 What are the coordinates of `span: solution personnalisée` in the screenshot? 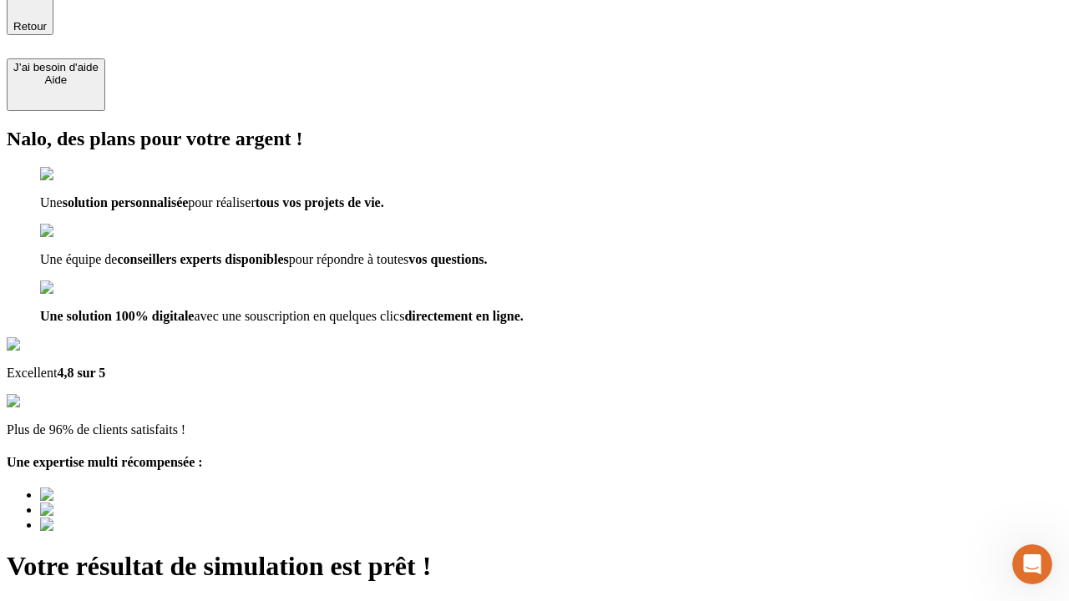 It's located at (125, 202).